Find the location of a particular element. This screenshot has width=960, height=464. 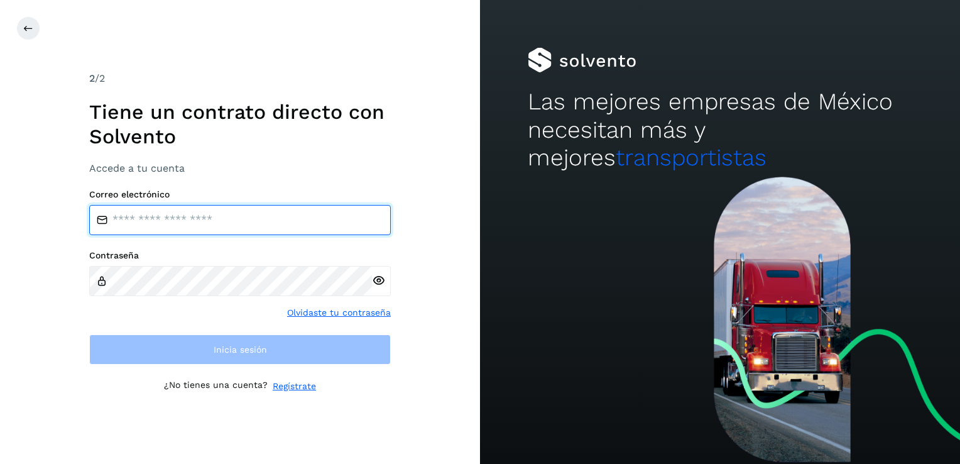

a: Olvidaste tu contraseña is located at coordinates (339, 312).